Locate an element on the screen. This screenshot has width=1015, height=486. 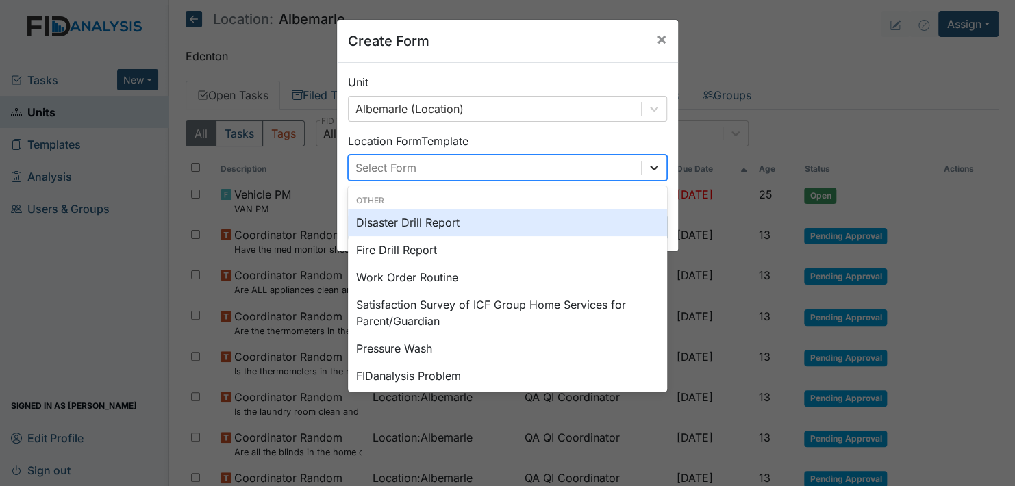
button: Close is located at coordinates (661, 39).